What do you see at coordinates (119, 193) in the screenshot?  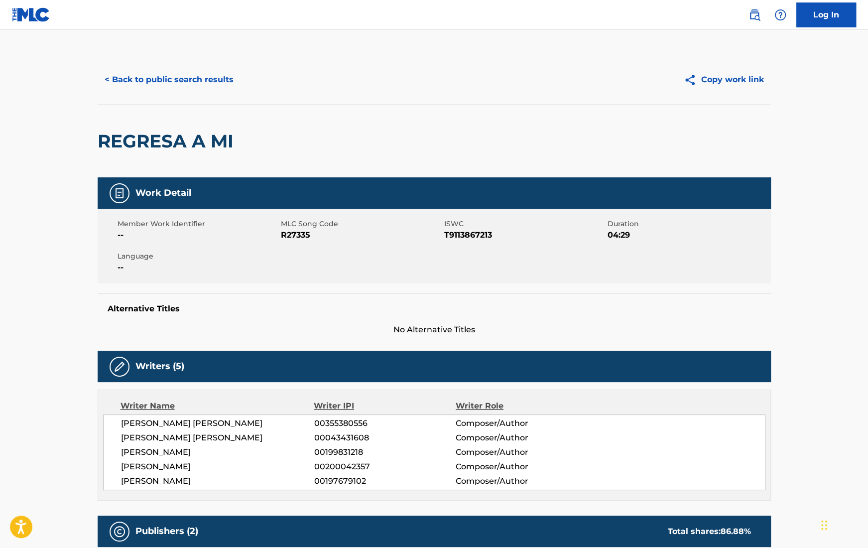 I see `img: Work Detail` at bounding box center [119, 193].